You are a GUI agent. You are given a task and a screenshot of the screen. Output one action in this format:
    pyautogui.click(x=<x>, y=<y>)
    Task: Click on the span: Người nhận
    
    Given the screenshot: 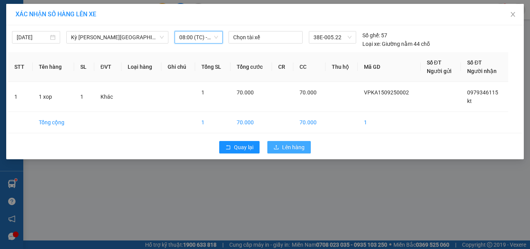 What is the action you would take?
    pyautogui.click(x=482, y=71)
    